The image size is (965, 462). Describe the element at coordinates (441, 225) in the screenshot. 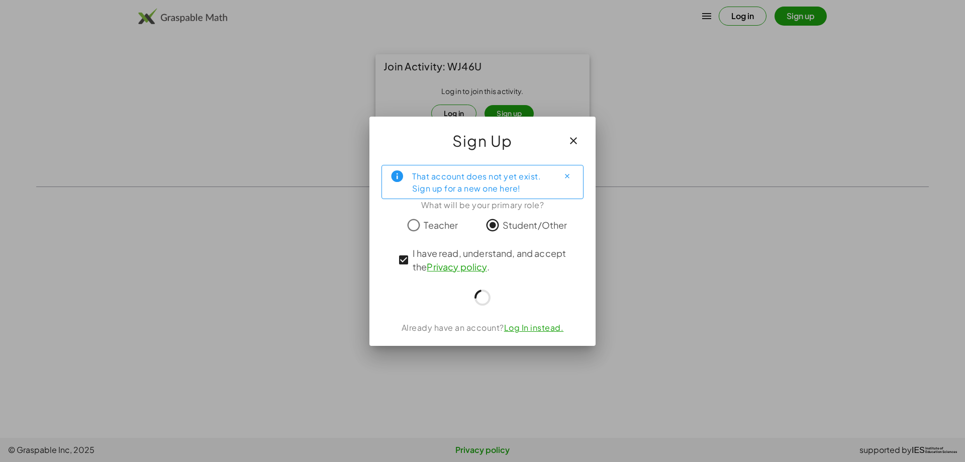

I see `span: Teacher` at that location.